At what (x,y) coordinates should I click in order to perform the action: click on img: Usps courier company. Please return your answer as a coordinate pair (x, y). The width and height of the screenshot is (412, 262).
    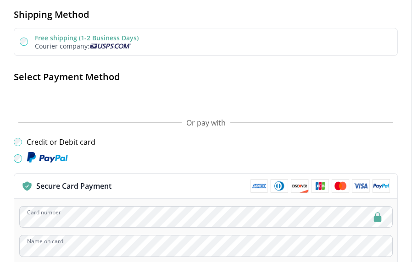
    Looking at the image, I should click on (110, 46).